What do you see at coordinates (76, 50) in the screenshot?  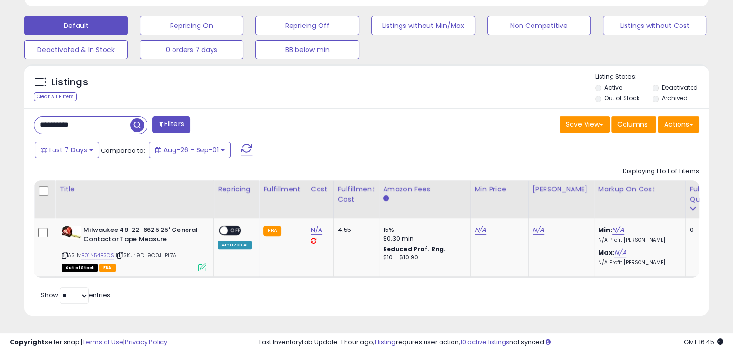 I see `button: Deactivated & In Stock` at bounding box center [76, 50].